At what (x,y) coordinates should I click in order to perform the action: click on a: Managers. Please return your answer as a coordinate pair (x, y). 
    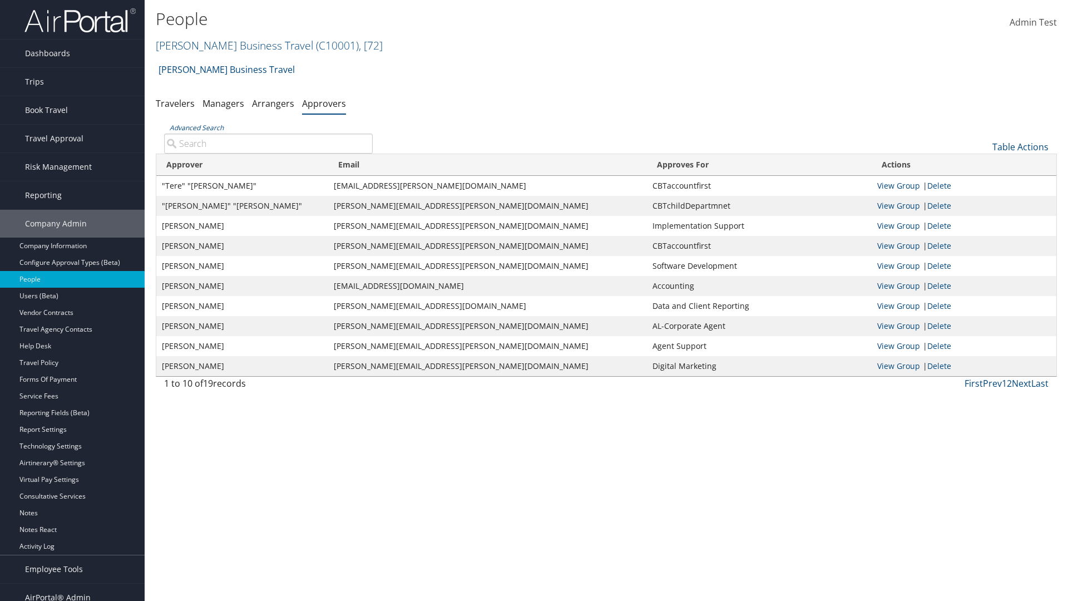
    Looking at the image, I should click on (223, 103).